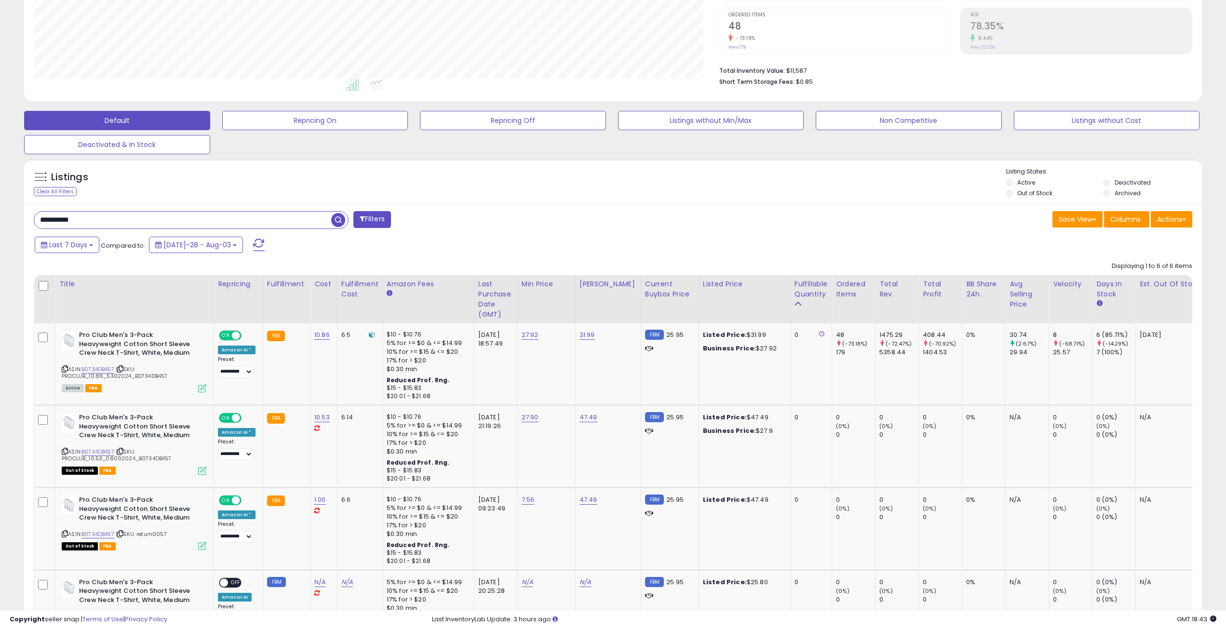 The image size is (1226, 629). What do you see at coordinates (1115, 335) in the screenshot?
I see `div: 6 (85.71%)` at bounding box center [1115, 335].